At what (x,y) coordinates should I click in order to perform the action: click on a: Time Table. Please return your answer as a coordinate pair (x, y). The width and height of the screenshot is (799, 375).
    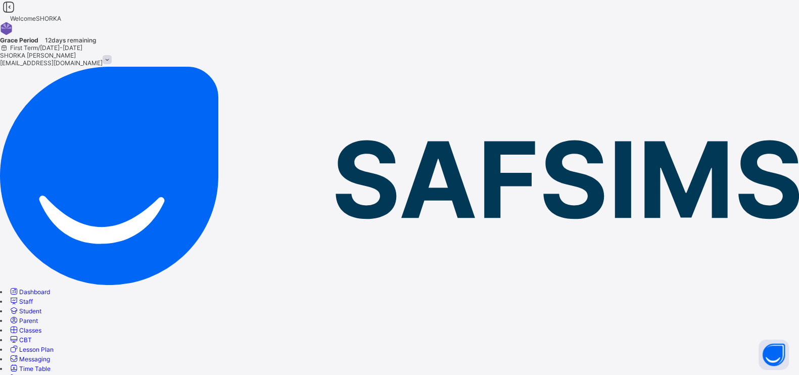
    Looking at the image, I should click on (29, 368).